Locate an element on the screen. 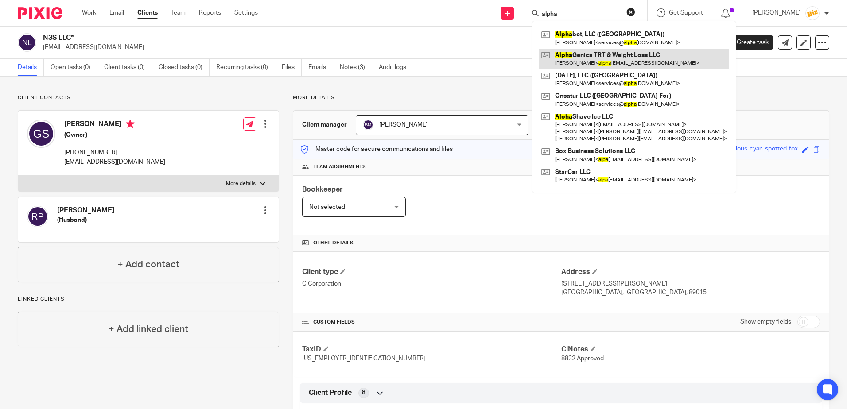  a: Audit logs is located at coordinates (396, 67).